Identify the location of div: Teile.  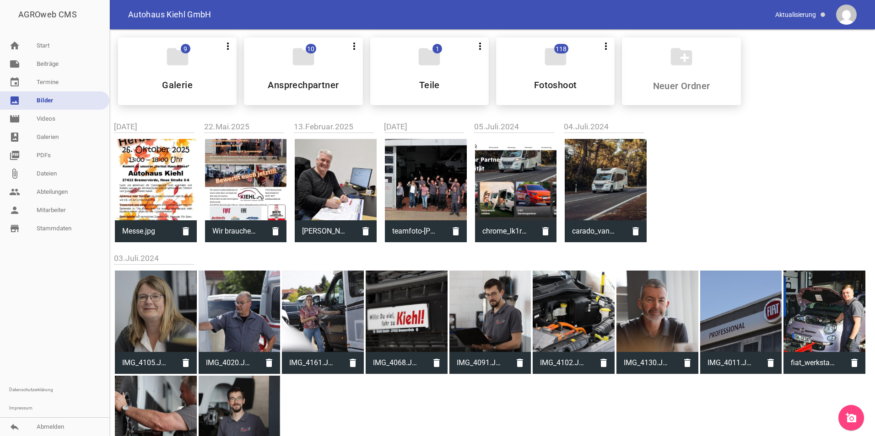
(429, 71).